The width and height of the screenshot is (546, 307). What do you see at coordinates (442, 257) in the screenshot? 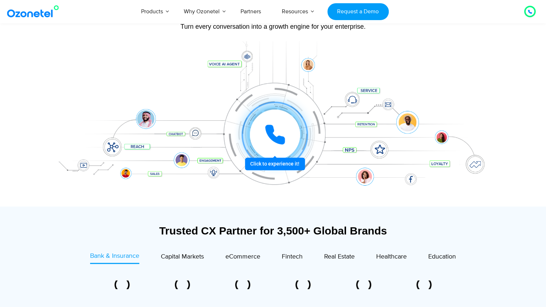
I see `span: Education` at bounding box center [442, 257].